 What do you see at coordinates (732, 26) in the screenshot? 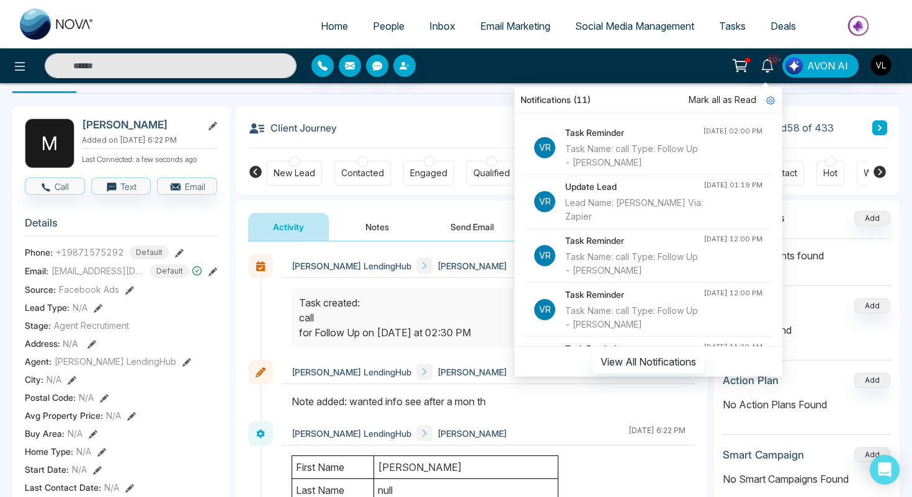
I see `a: Tasks` at bounding box center [732, 26].